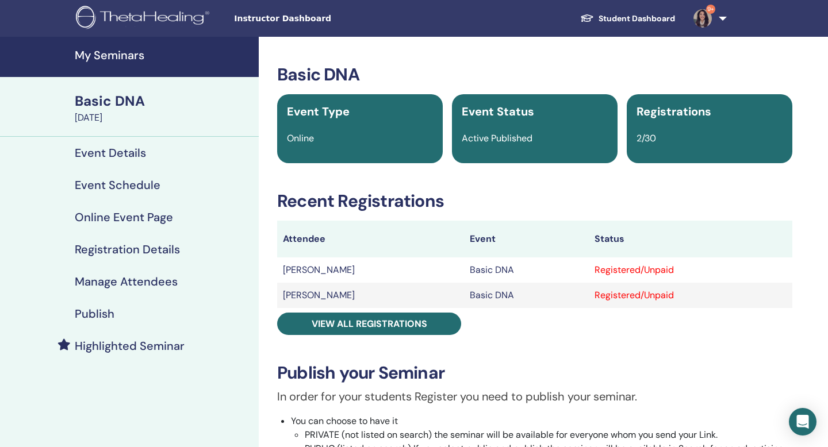  Describe the element at coordinates (369, 324) in the screenshot. I see `span: View all registrations` at that location.